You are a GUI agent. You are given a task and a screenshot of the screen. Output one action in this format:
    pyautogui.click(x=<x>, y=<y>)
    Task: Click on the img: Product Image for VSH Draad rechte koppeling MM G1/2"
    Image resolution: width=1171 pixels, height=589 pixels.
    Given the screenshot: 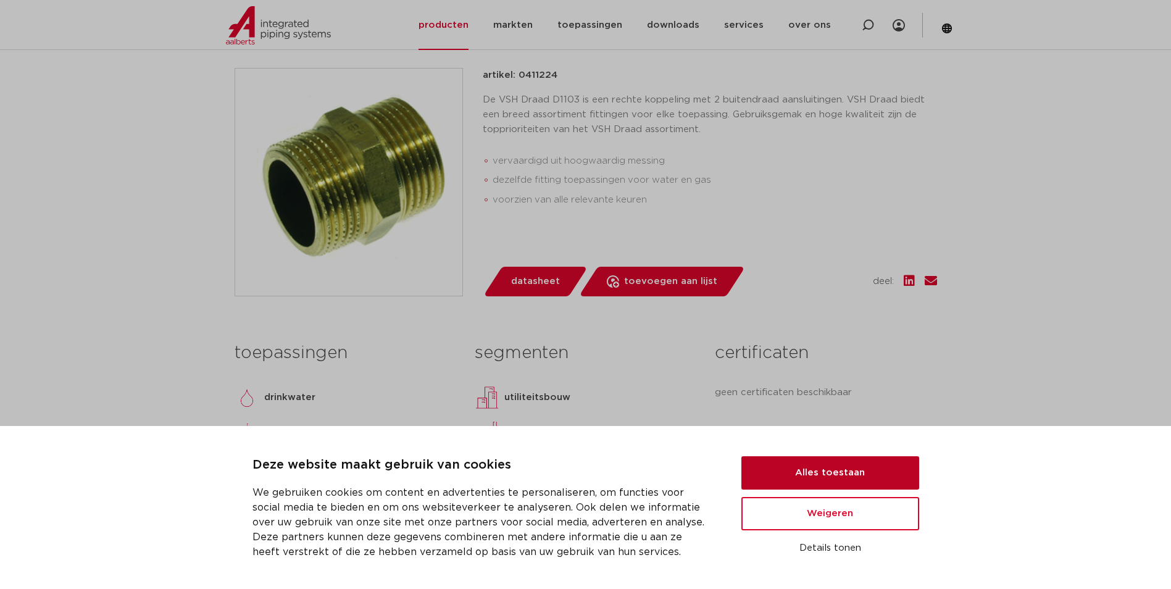 What is the action you would take?
    pyautogui.click(x=349, y=182)
    